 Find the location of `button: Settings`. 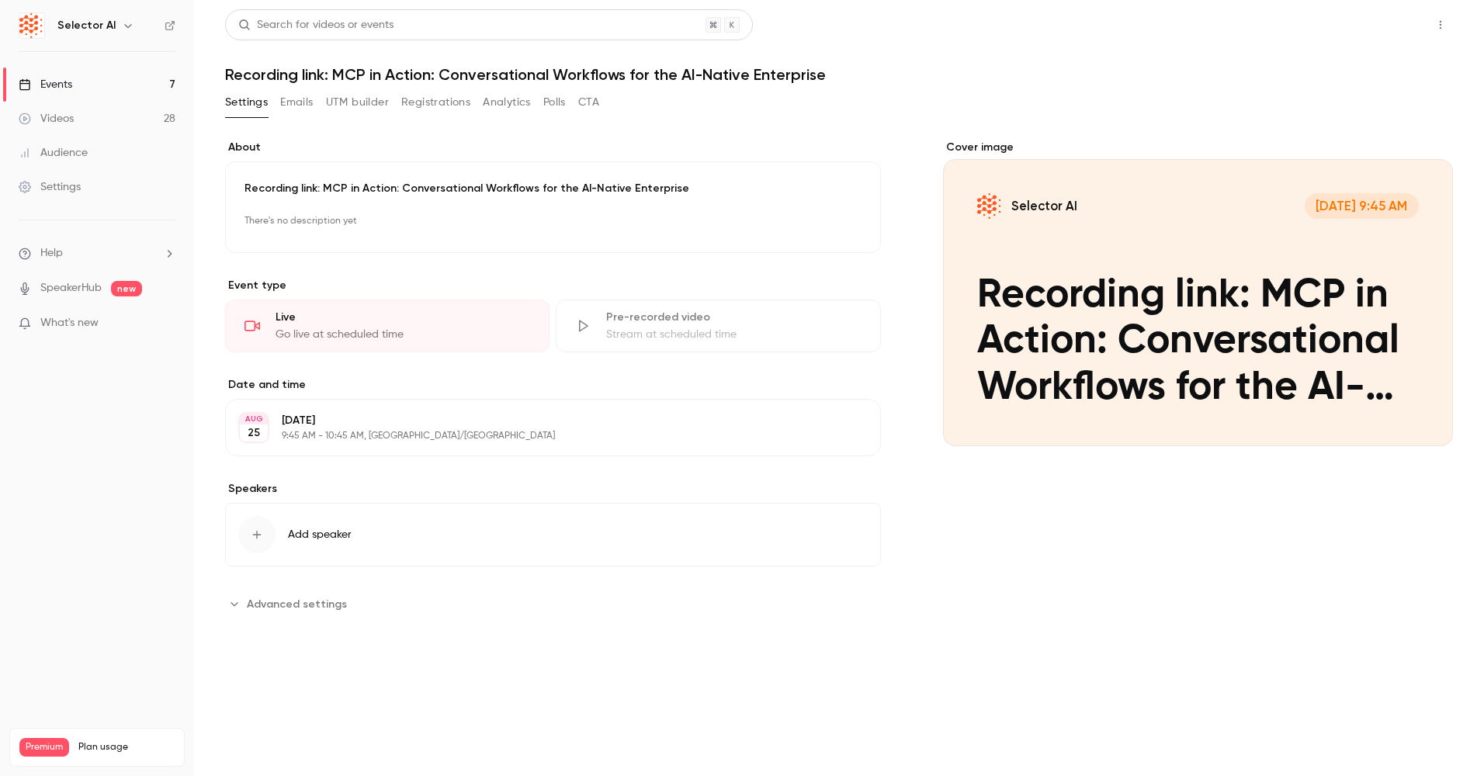

button: Settings is located at coordinates (246, 102).